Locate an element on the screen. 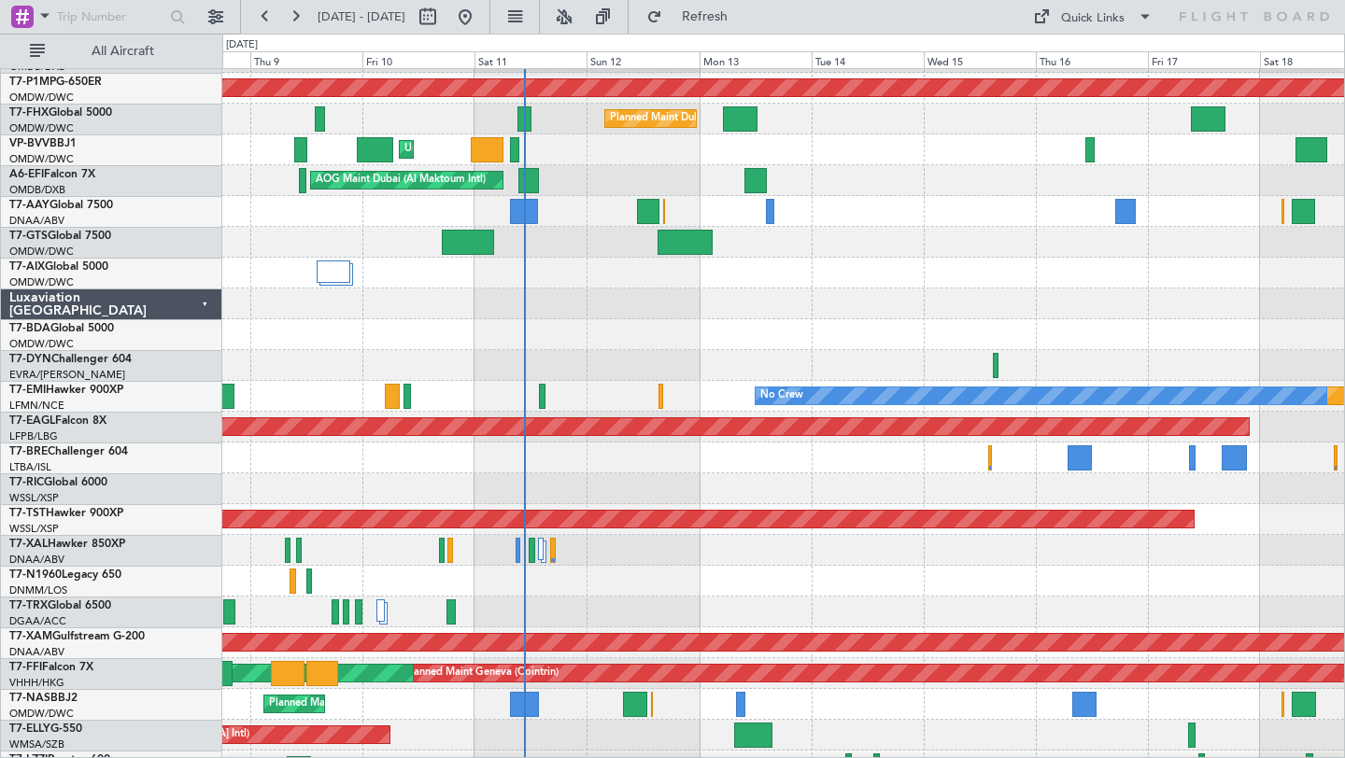 The width and height of the screenshot is (1345, 758). span: T7-EMI is located at coordinates (27, 390).